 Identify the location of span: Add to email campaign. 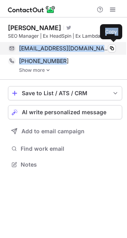
(53, 131).